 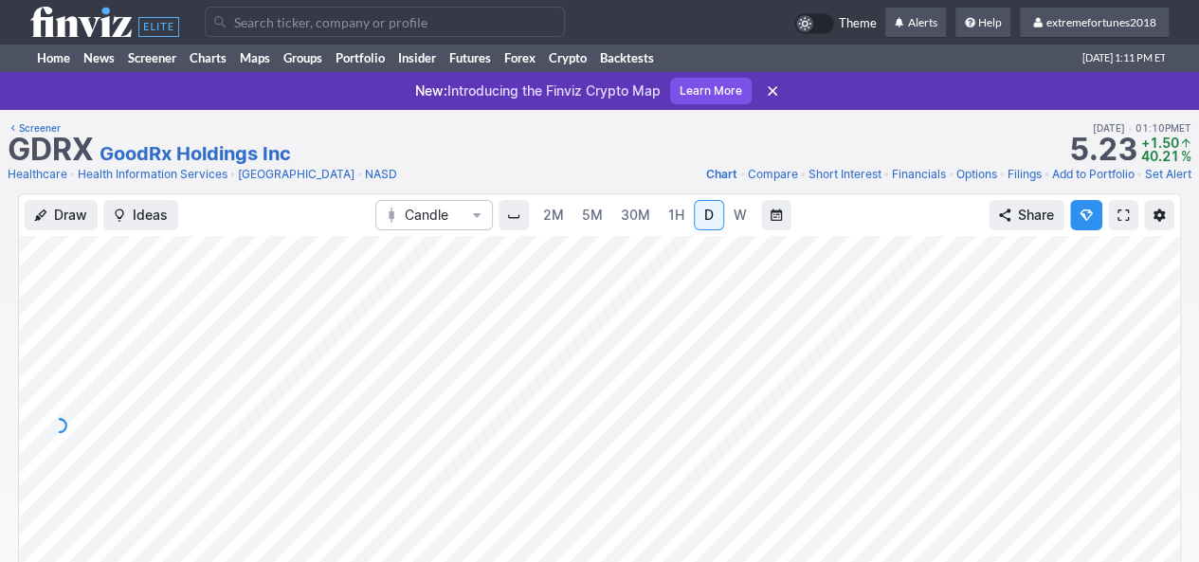 What do you see at coordinates (857, 24) in the screenshot?
I see `span: Theme` at bounding box center [857, 24].